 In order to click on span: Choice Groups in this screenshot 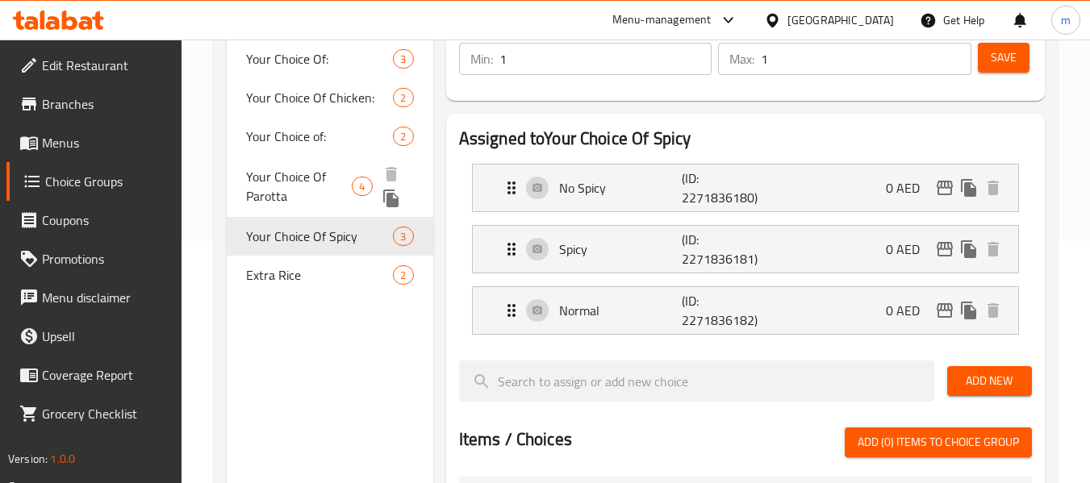, I will do `click(107, 182)`.